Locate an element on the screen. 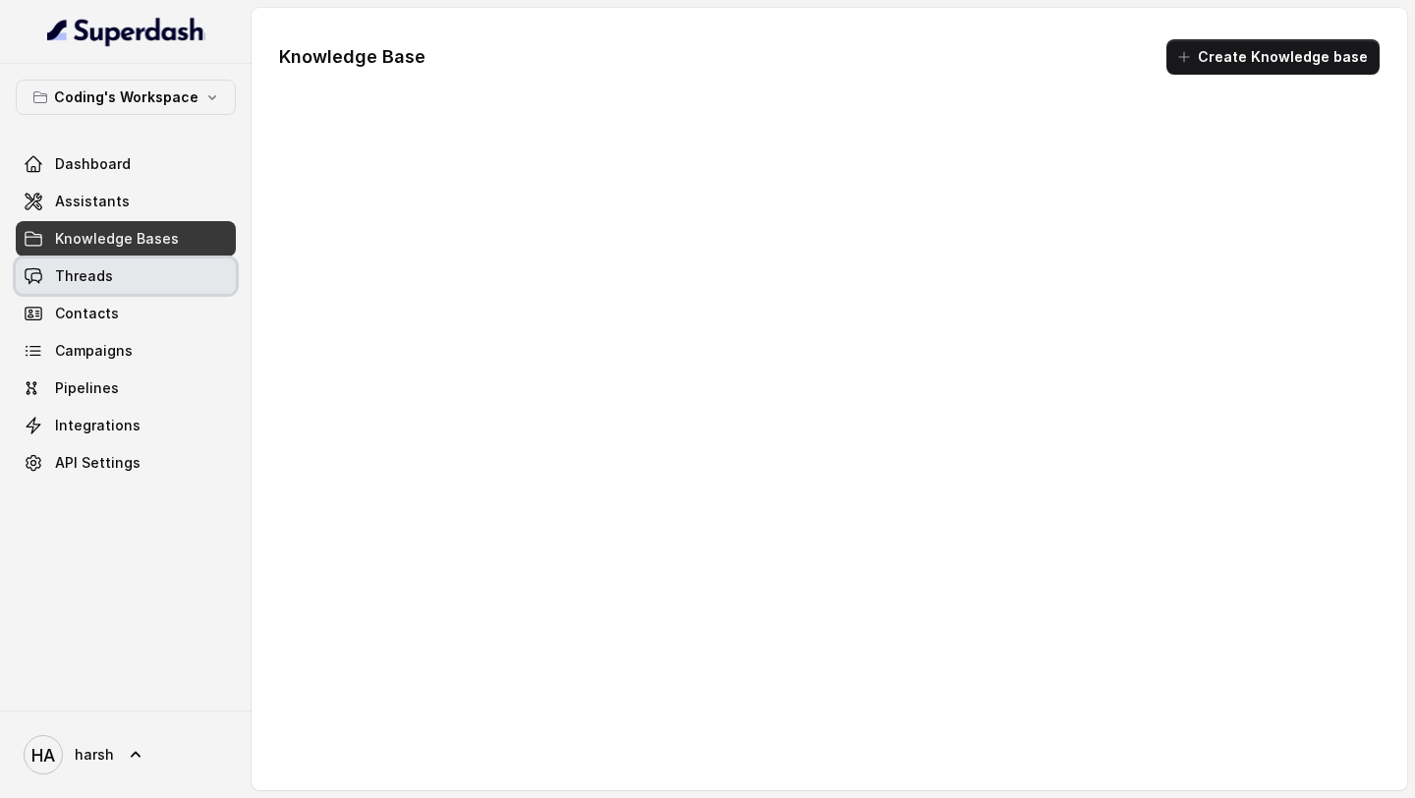  a: Knowledge Bases is located at coordinates (126, 239).